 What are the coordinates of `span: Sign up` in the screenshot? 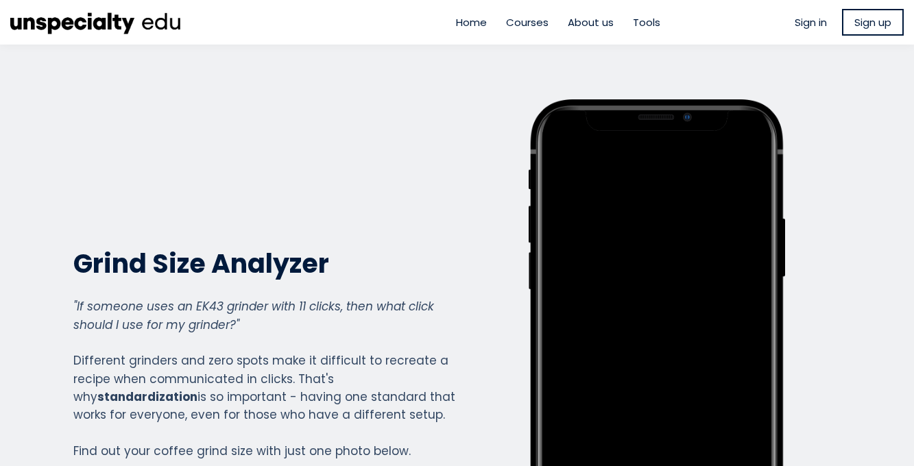 It's located at (873, 22).